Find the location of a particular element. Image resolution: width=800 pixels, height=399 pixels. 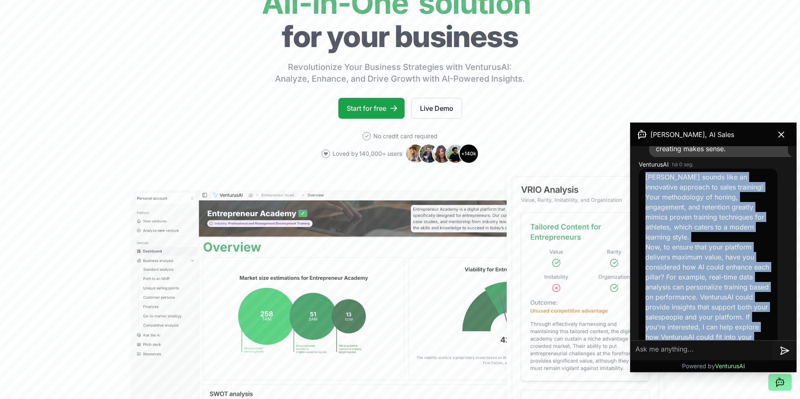

a: Live Demo is located at coordinates (437, 108).